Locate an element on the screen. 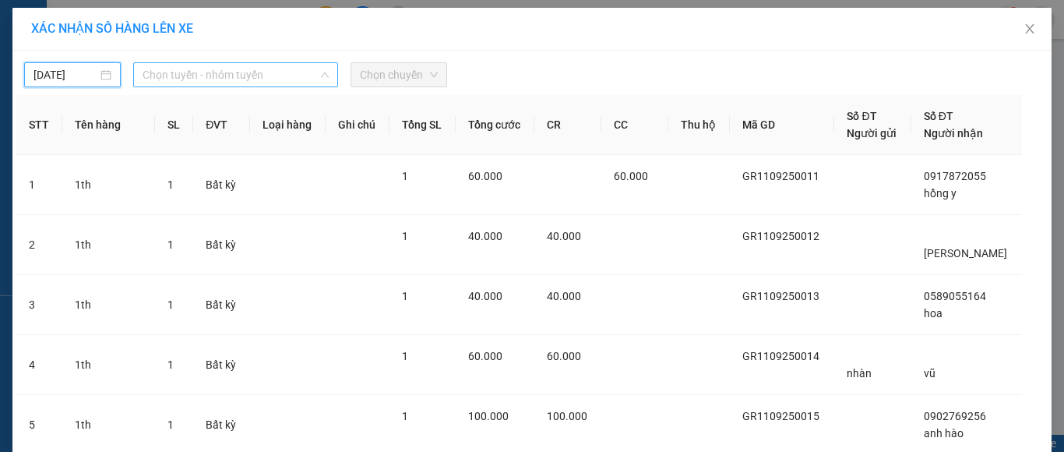 This screenshot has width=1064, height=452. span: vũ is located at coordinates (929, 373).